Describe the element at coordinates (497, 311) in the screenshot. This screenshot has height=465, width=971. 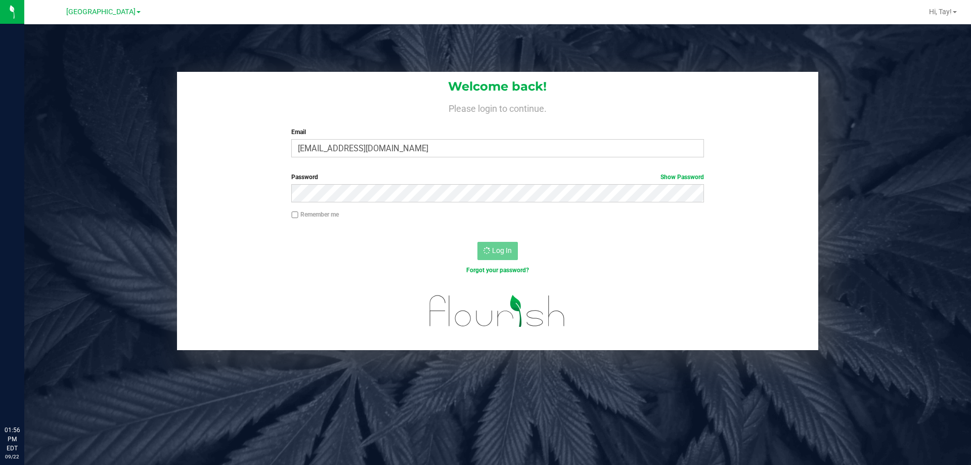
I see `img: flourish_logo.svg` at that location.